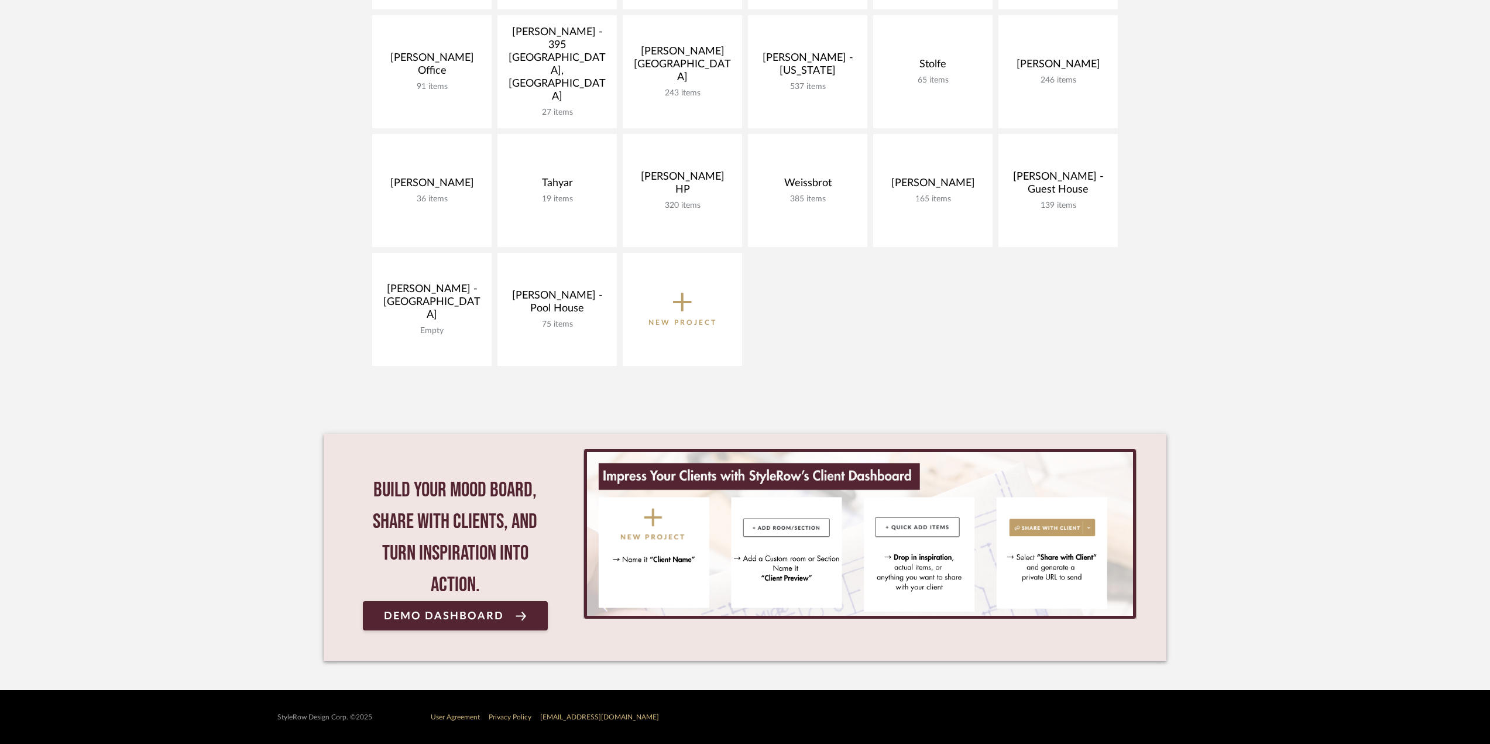 The width and height of the screenshot is (1490, 744). What do you see at coordinates (860, 534) in the screenshot?
I see `div: 0` at bounding box center [860, 534].